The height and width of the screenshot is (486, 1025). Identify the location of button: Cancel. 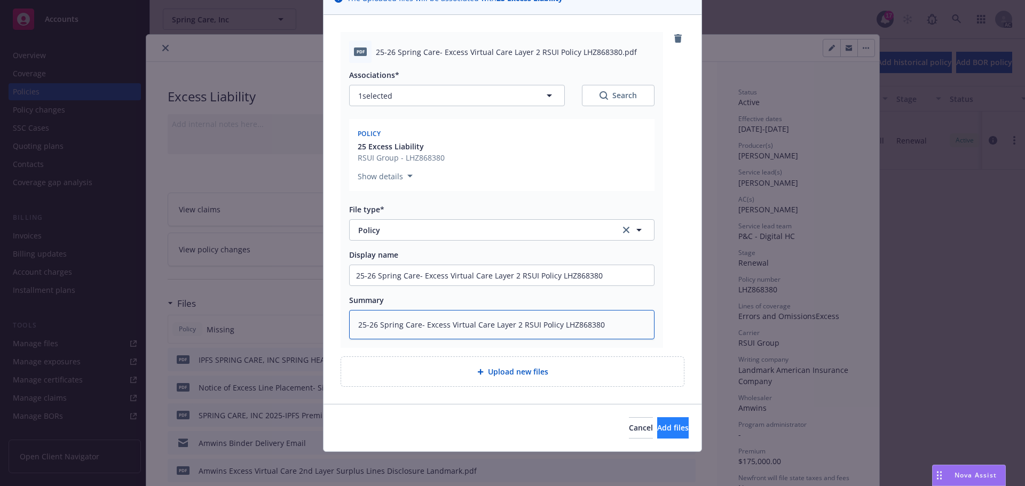
(641, 428).